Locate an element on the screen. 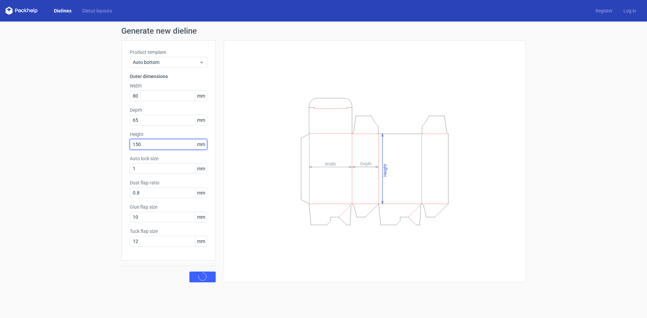 The height and width of the screenshot is (318, 647). a: Diecut layouts is located at coordinates (97, 11).